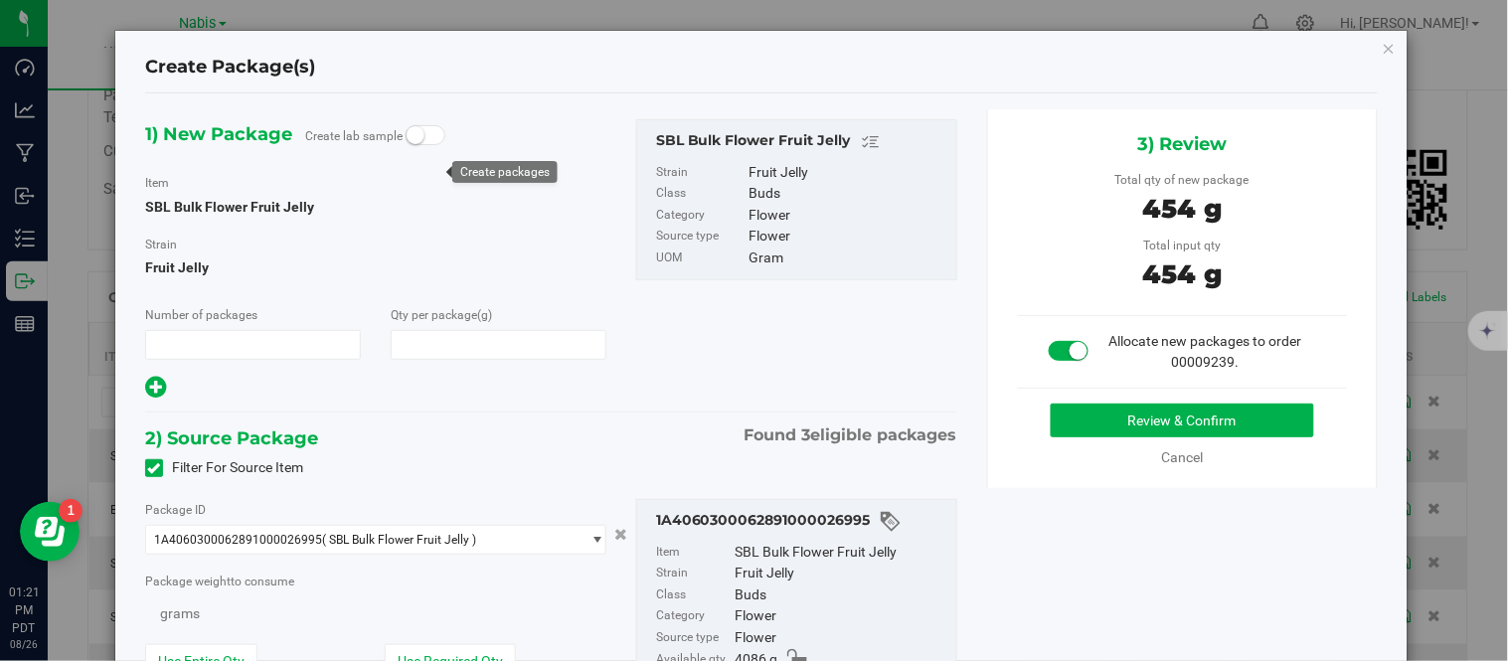 The width and height of the screenshot is (1508, 661). Describe the element at coordinates (801, 522) in the screenshot. I see `div: 1A4060300062891000026995` at that location.